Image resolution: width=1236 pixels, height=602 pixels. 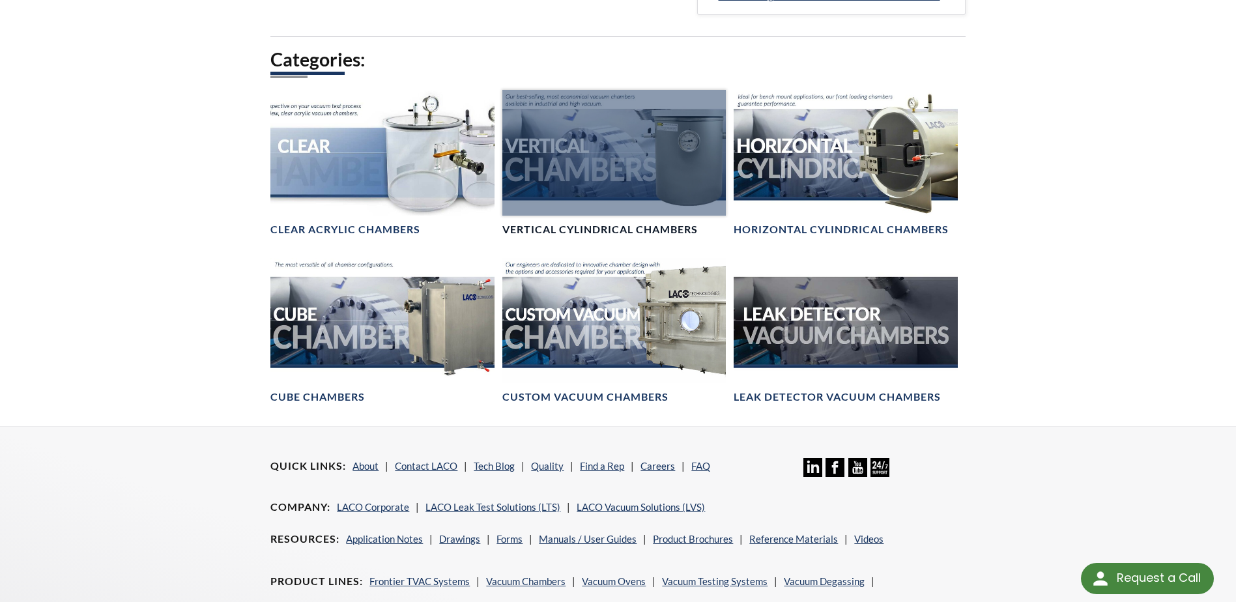 I want to click on a: Leak Test Vacuum Chambers headerLeak Detector Vacuum Chambers, so click(x=845, y=331).